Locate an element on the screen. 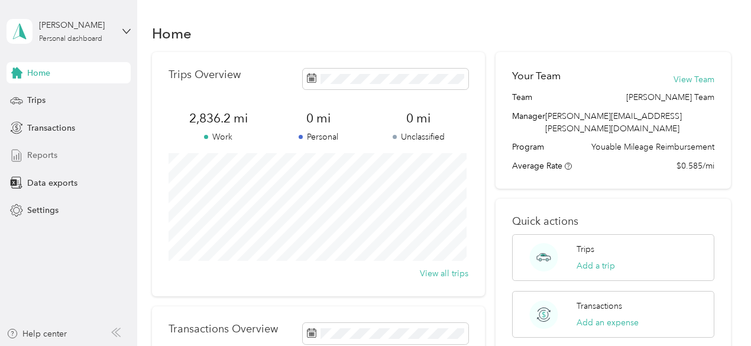 The height and width of the screenshot is (346, 751). span: Average Rate is located at coordinates (537, 166).